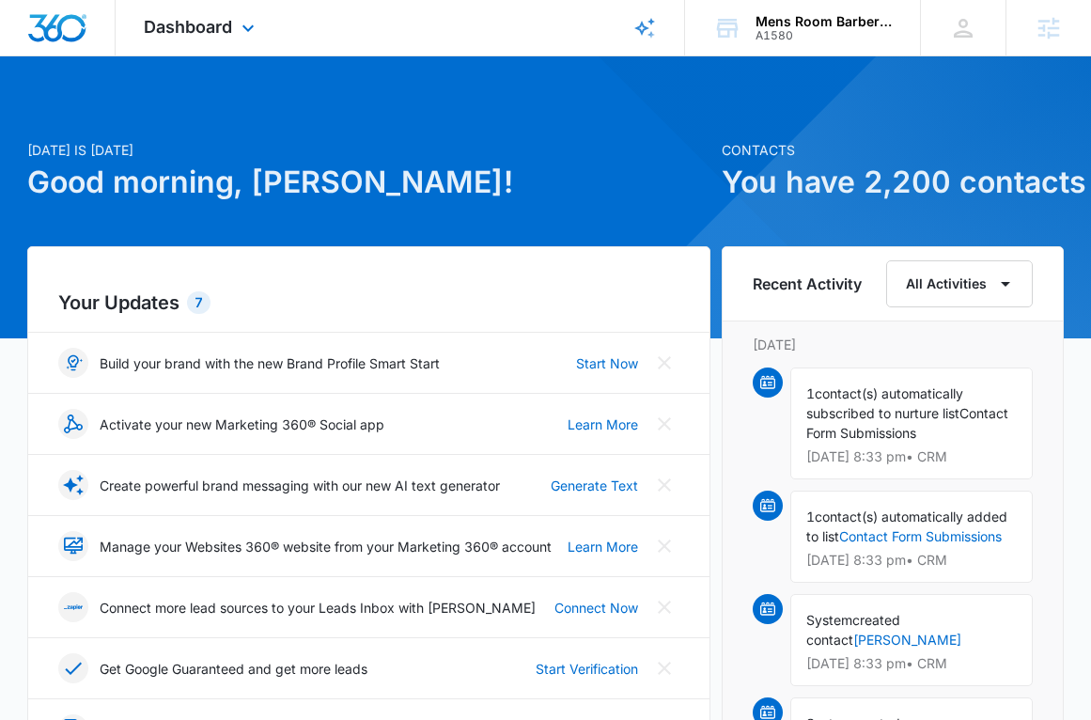 The width and height of the screenshot is (1091, 720). I want to click on span: contact(s) automatically subscribed to nurture list, so click(884, 403).